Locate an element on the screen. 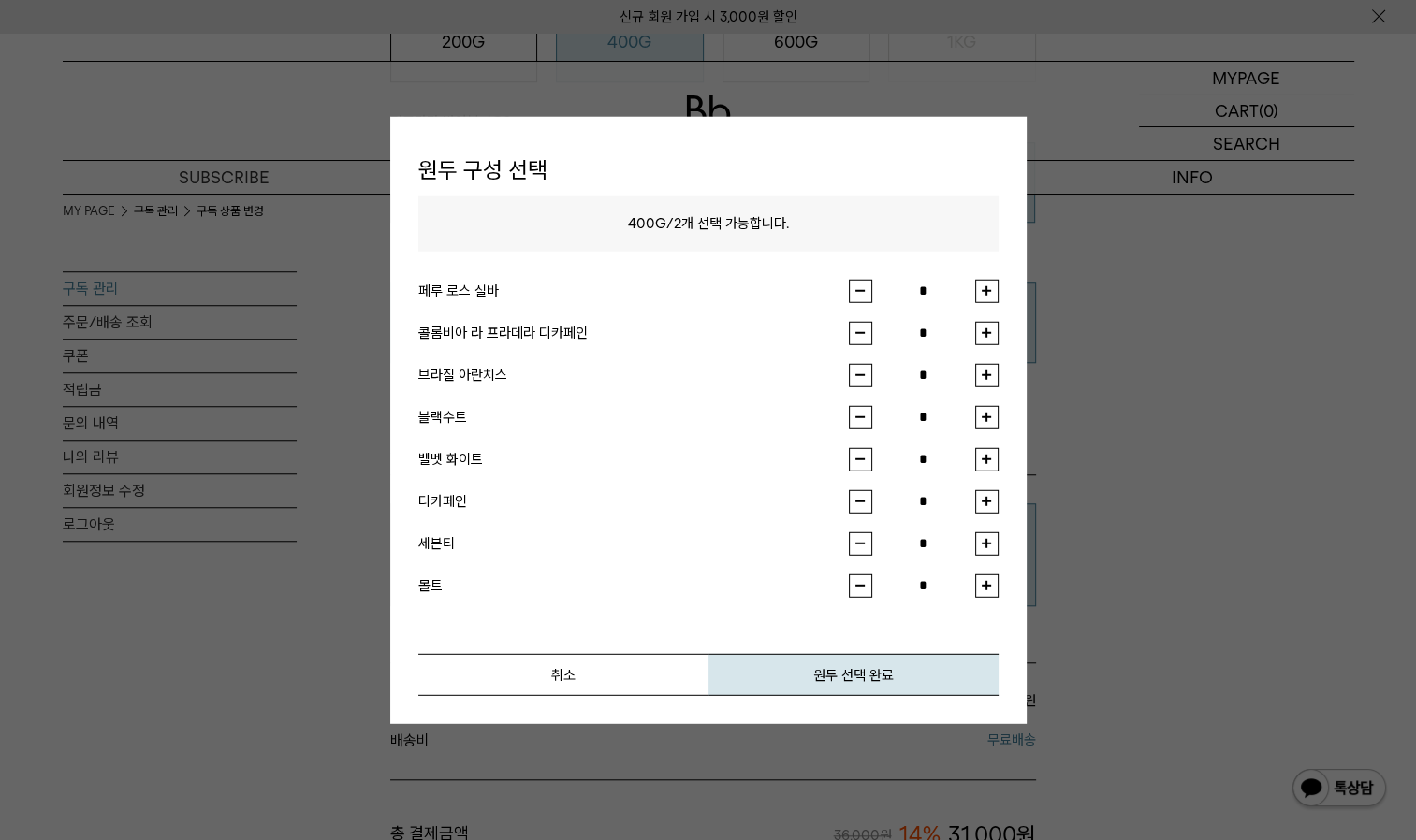  span: 2 is located at coordinates (677, 223).